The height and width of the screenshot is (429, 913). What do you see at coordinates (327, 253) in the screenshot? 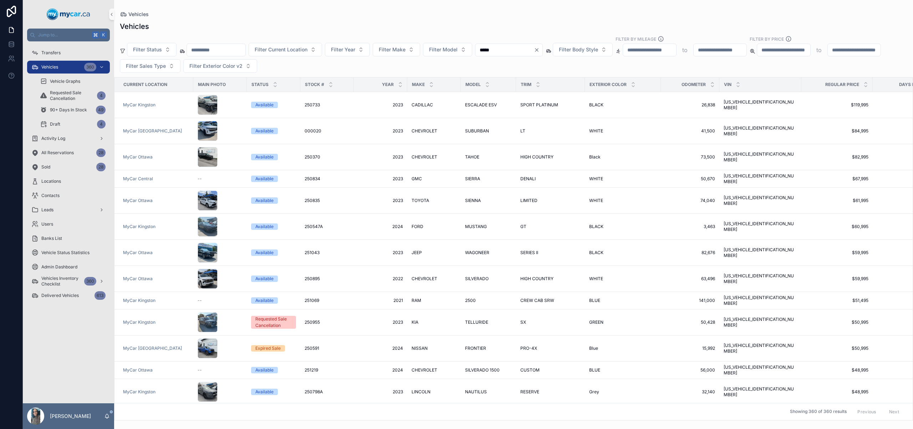
I see `a: 251043` at bounding box center [327, 253].